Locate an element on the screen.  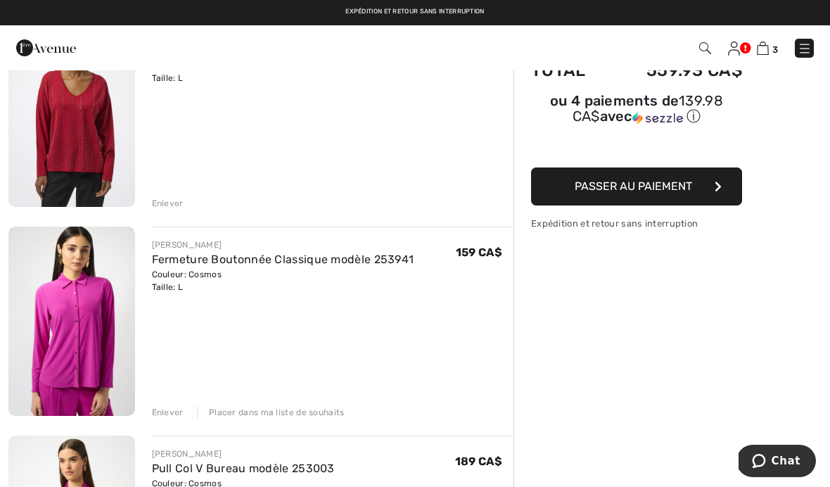
button: Passer au paiement is located at coordinates (636, 186).